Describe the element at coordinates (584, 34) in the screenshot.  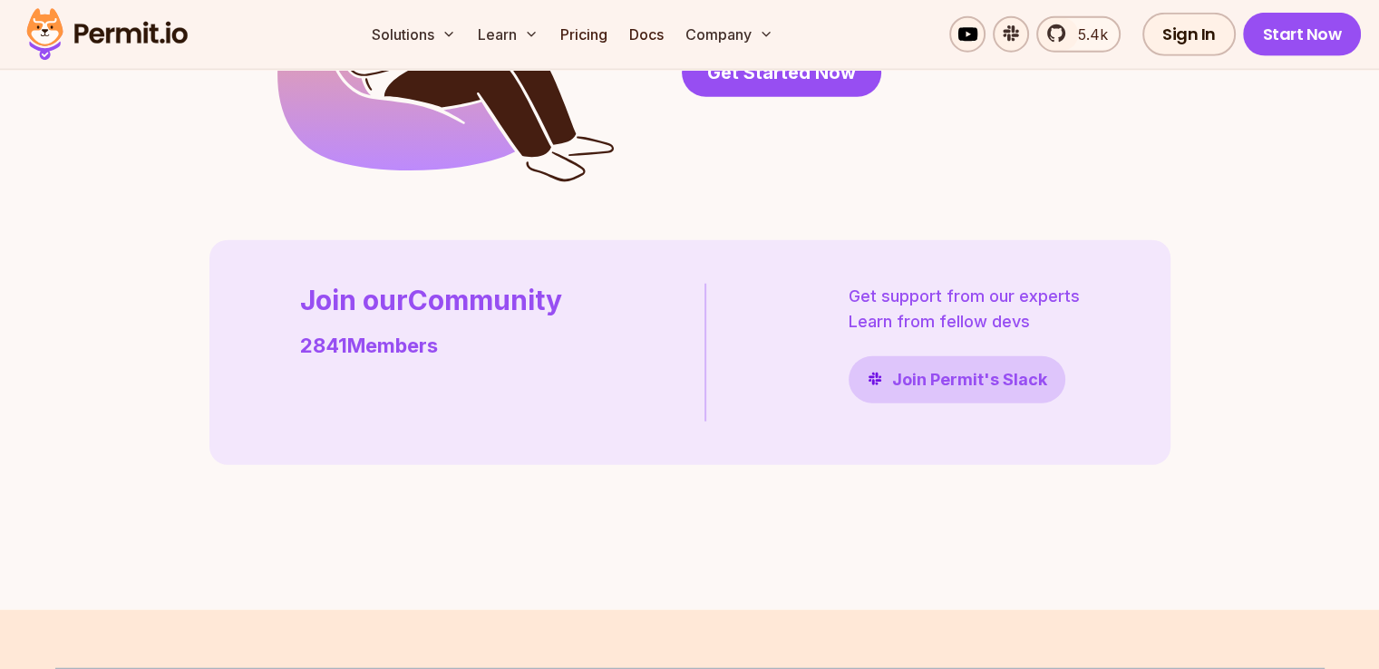
I see `a: Pricing` at that location.